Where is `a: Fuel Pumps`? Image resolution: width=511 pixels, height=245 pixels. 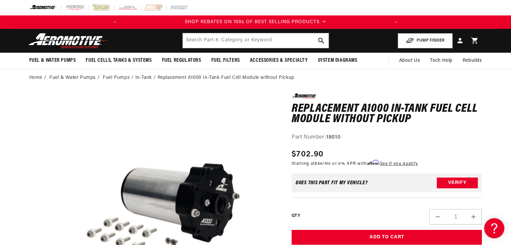
a: Fuel Pumps is located at coordinates (116, 78).